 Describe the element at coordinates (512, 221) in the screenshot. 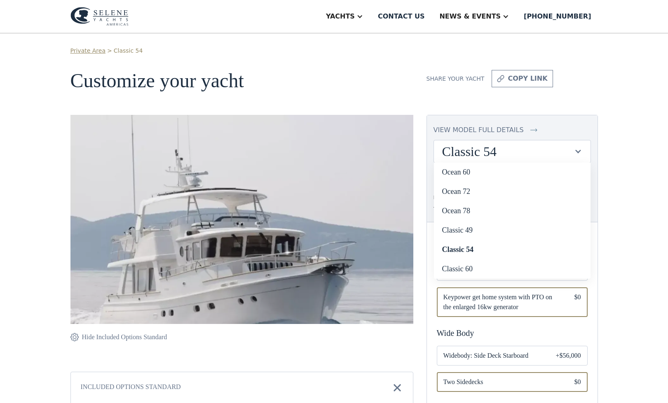

I see `nav: Classic 54` at that location.